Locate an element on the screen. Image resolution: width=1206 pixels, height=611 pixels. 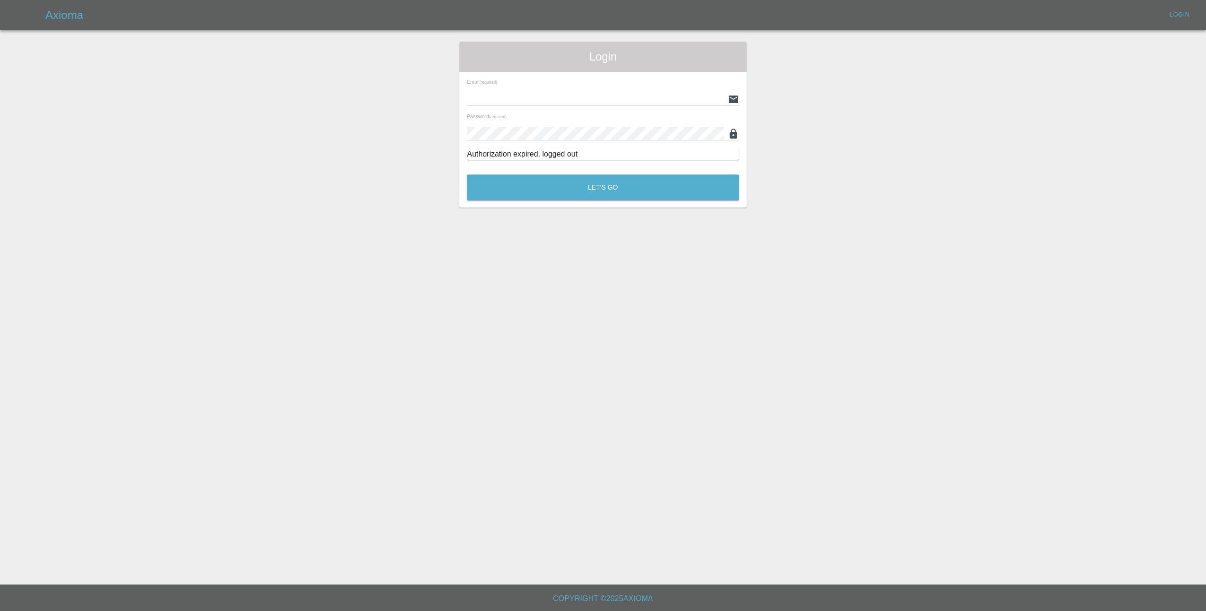
a: Login is located at coordinates (1180, 15).